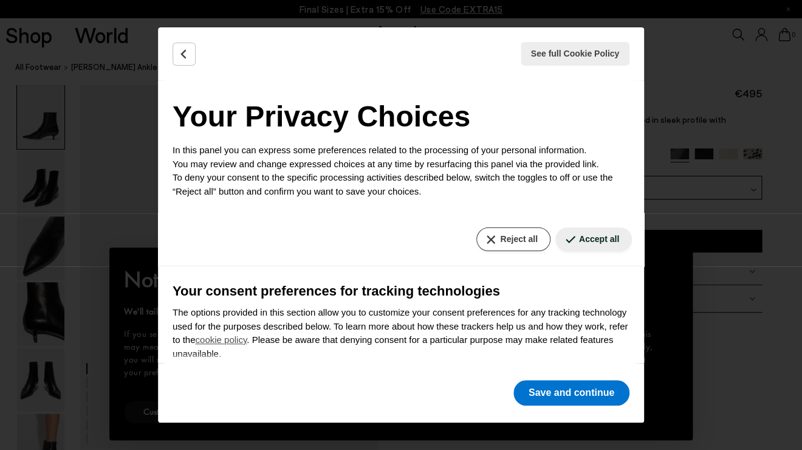  What do you see at coordinates (576, 53) in the screenshot?
I see `button: See full Cookie Policy` at bounding box center [576, 53].